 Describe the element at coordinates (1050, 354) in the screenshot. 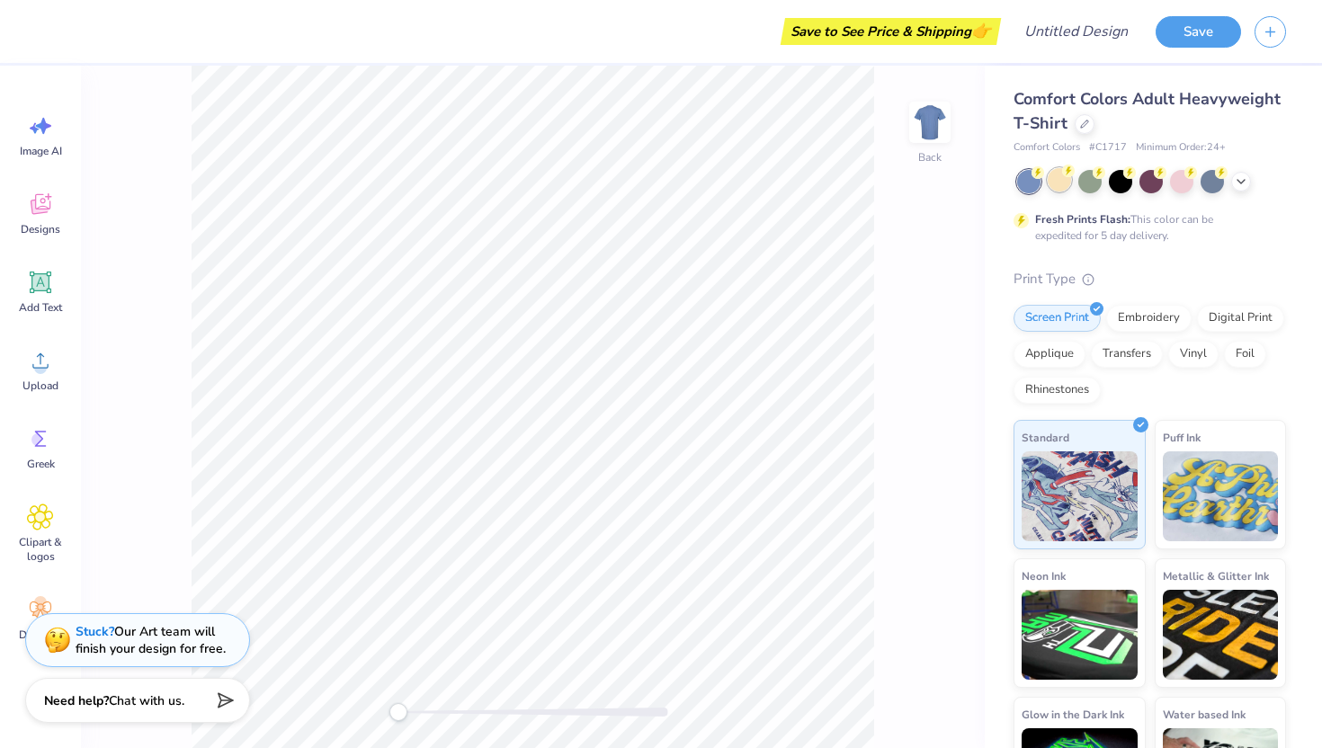

I see `div: Applique` at that location.